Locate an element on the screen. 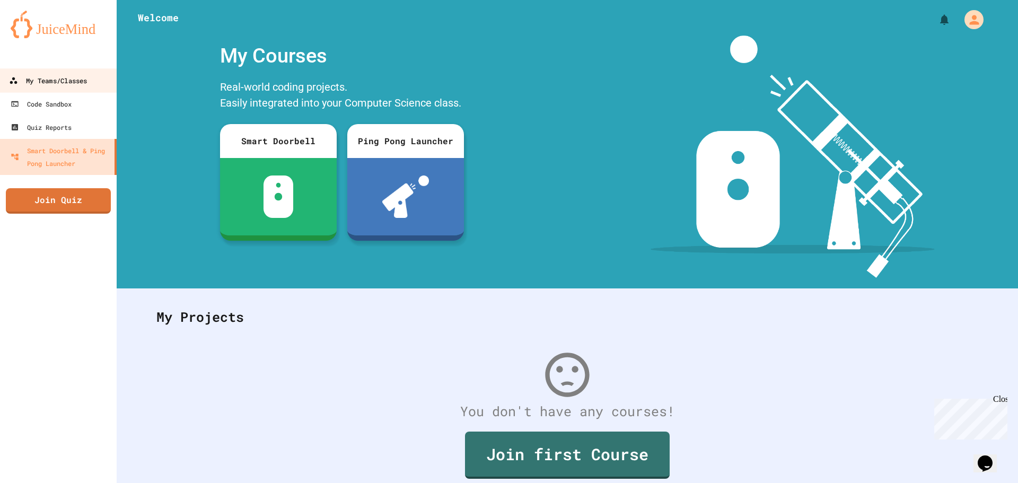 This screenshot has height=483, width=1018. div: Chat with us now!Close is located at coordinates (39, 36).